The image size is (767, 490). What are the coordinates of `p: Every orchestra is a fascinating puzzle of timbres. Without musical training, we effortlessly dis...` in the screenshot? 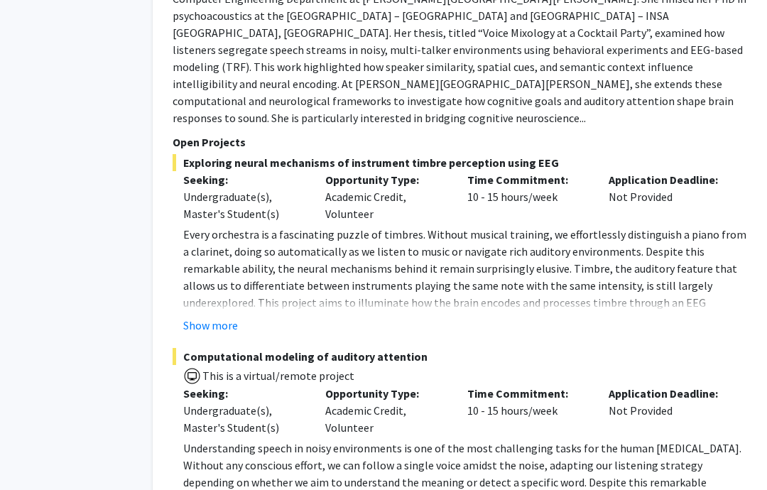 It's located at (467, 294).